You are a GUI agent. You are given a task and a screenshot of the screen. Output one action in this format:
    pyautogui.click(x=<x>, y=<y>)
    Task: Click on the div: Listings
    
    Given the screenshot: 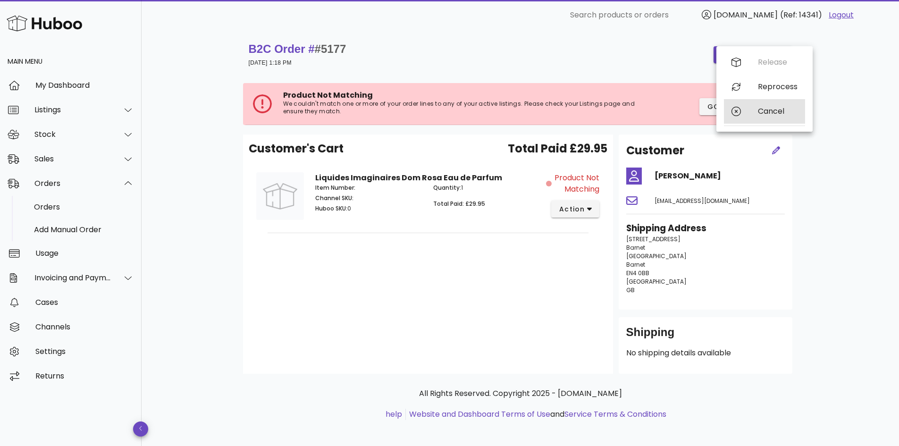 What is the action you would take?
    pyautogui.click(x=73, y=110)
    